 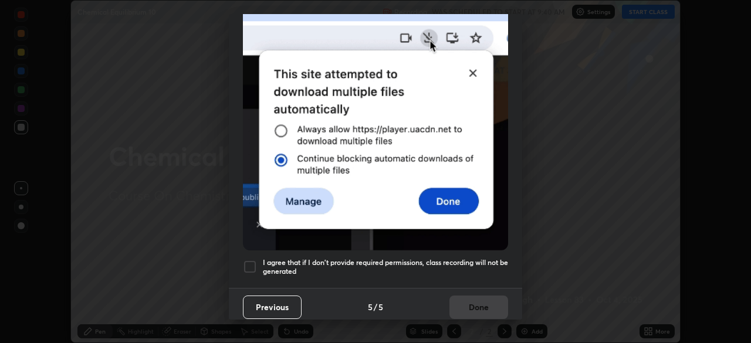 What do you see at coordinates (385, 267) in the screenshot?
I see `h5: I agree that if I don't provide required permissions, class recording will not be generated` at bounding box center [385, 267].